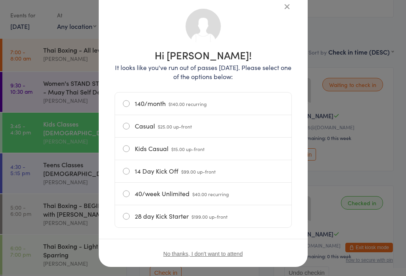  I want to click on span: $15.00 up-front, so click(188, 149).